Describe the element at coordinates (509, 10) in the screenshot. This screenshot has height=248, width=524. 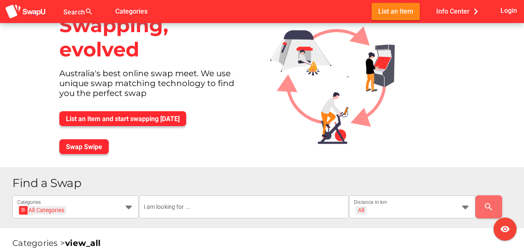
I see `button: Login` at that location.